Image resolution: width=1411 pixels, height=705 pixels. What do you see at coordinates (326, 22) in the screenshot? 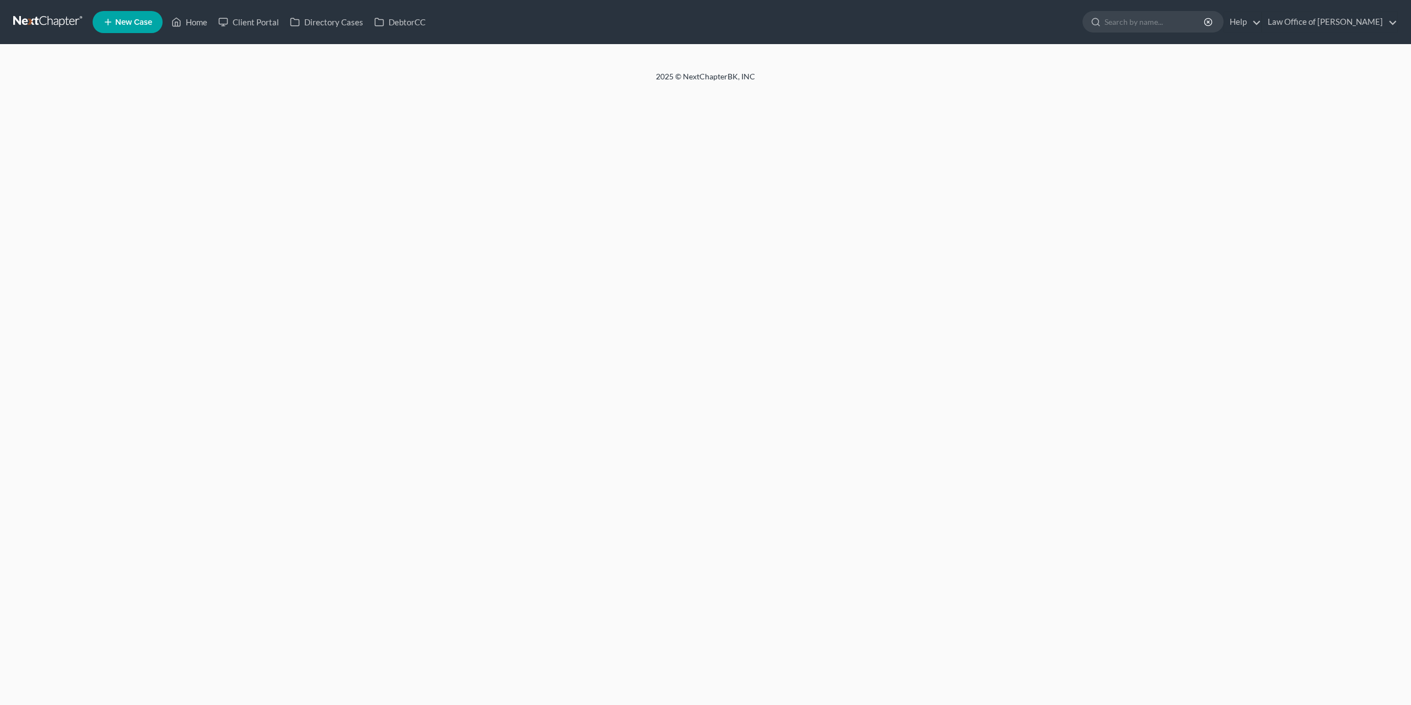
I see `a: Directory Cases` at bounding box center [326, 22].